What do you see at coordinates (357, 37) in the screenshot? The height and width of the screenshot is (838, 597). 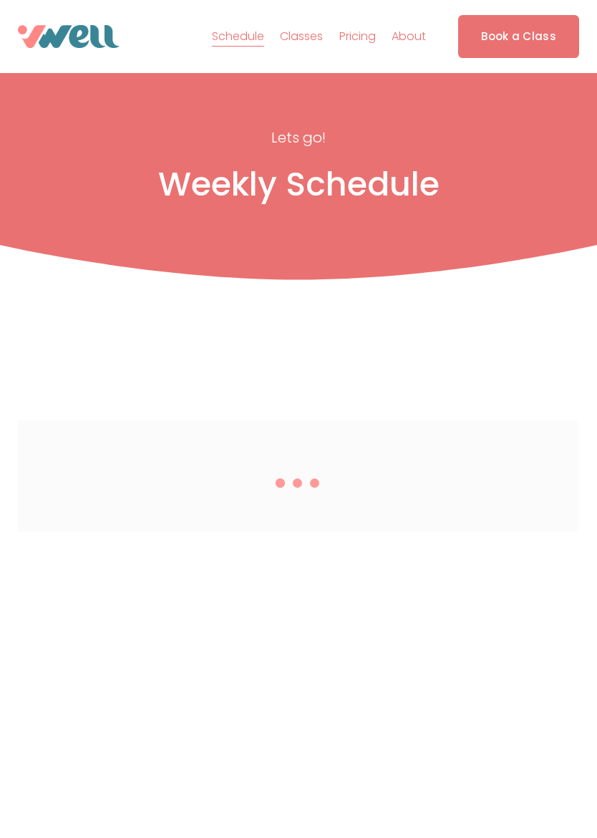 I see `a: Pricing` at bounding box center [357, 37].